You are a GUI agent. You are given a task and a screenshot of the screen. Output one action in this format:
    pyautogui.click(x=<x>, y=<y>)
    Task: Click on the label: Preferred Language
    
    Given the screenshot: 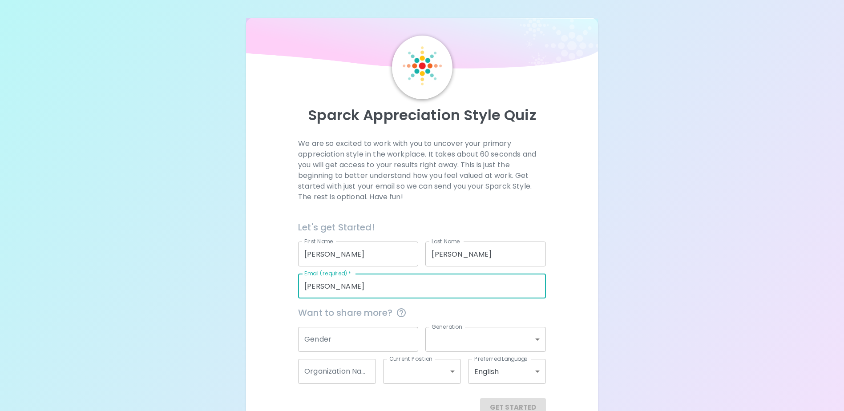 What is the action you would take?
    pyautogui.click(x=501, y=359)
    